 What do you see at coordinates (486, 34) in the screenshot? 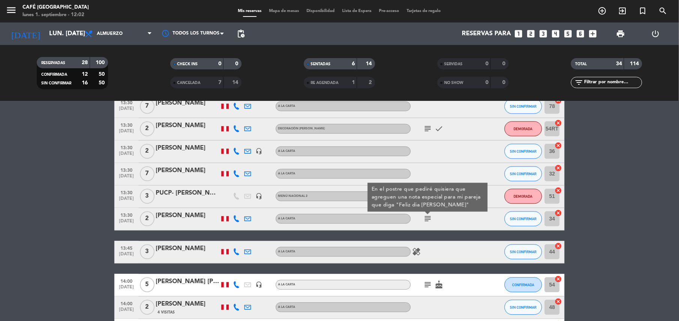
I see `span: Reservas para` at bounding box center [486, 34].